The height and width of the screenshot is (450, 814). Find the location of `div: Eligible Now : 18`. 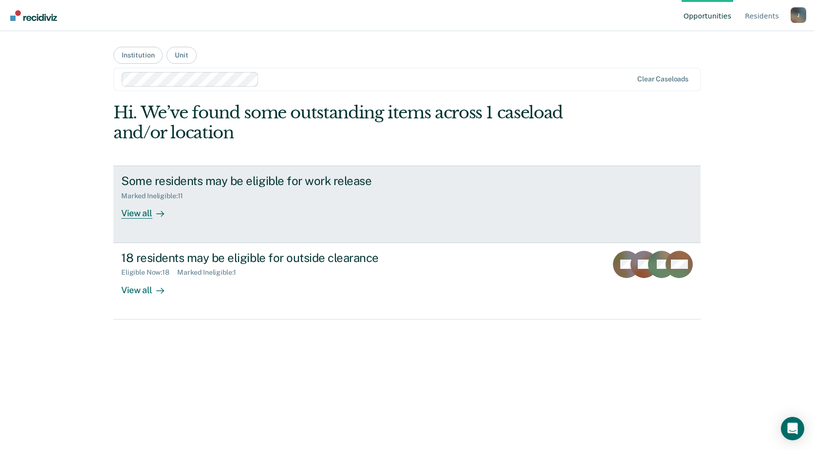

div: Eligible Now : 18 is located at coordinates (149, 272).